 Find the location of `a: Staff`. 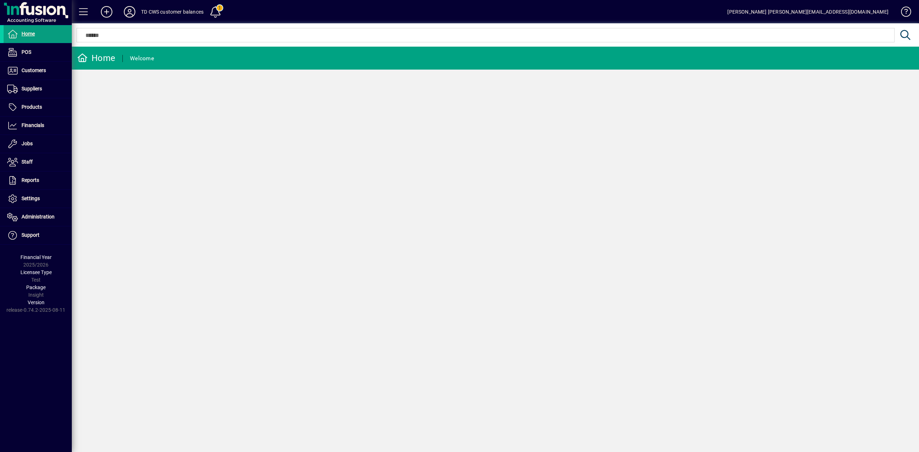

a: Staff is located at coordinates (38, 162).